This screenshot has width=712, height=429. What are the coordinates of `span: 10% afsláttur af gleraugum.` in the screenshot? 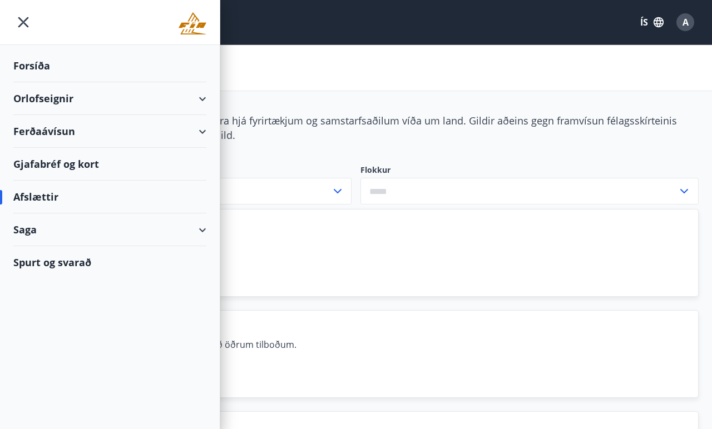 It's located at (386, 250).